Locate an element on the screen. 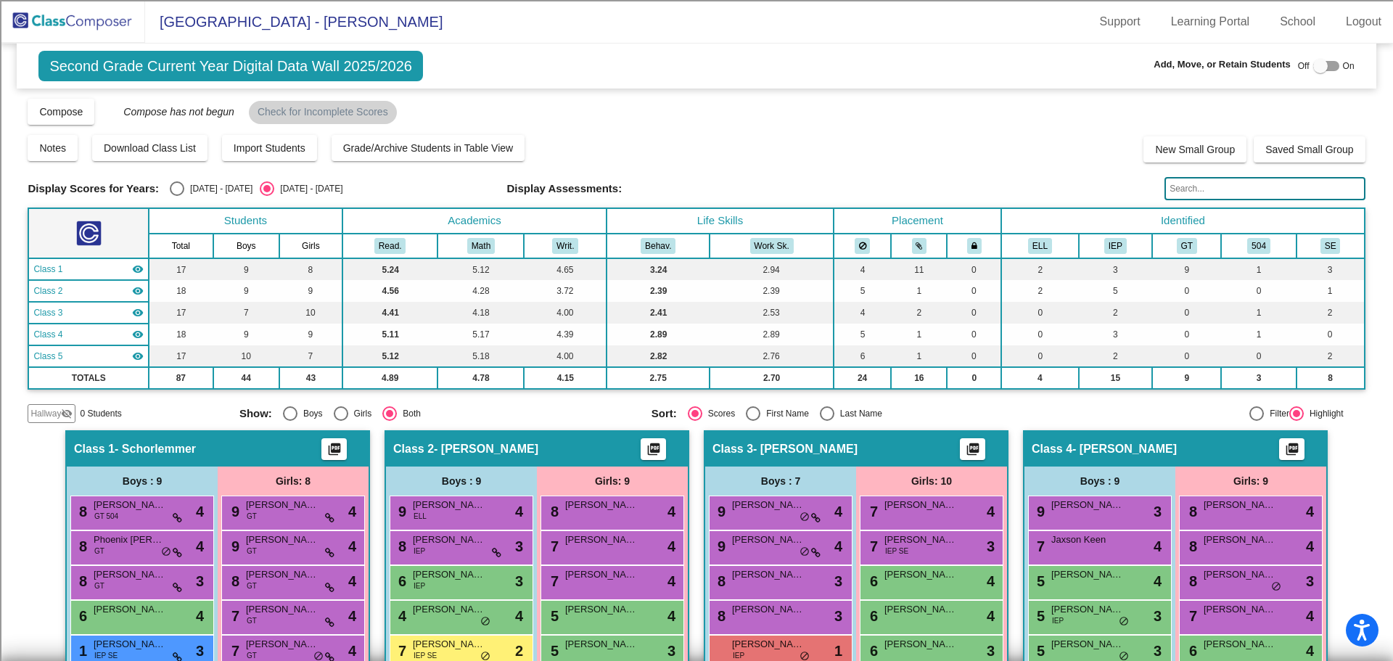  span: Class 1 is located at coordinates (48, 269).